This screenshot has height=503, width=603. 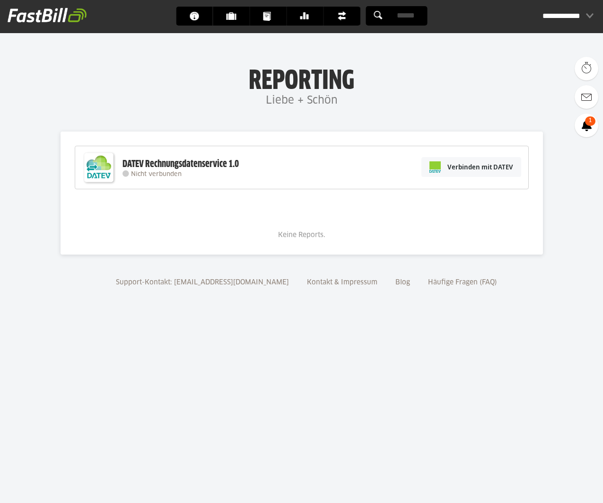 I want to click on img: pi-datev-logo-farbig-24.svg, so click(x=435, y=167).